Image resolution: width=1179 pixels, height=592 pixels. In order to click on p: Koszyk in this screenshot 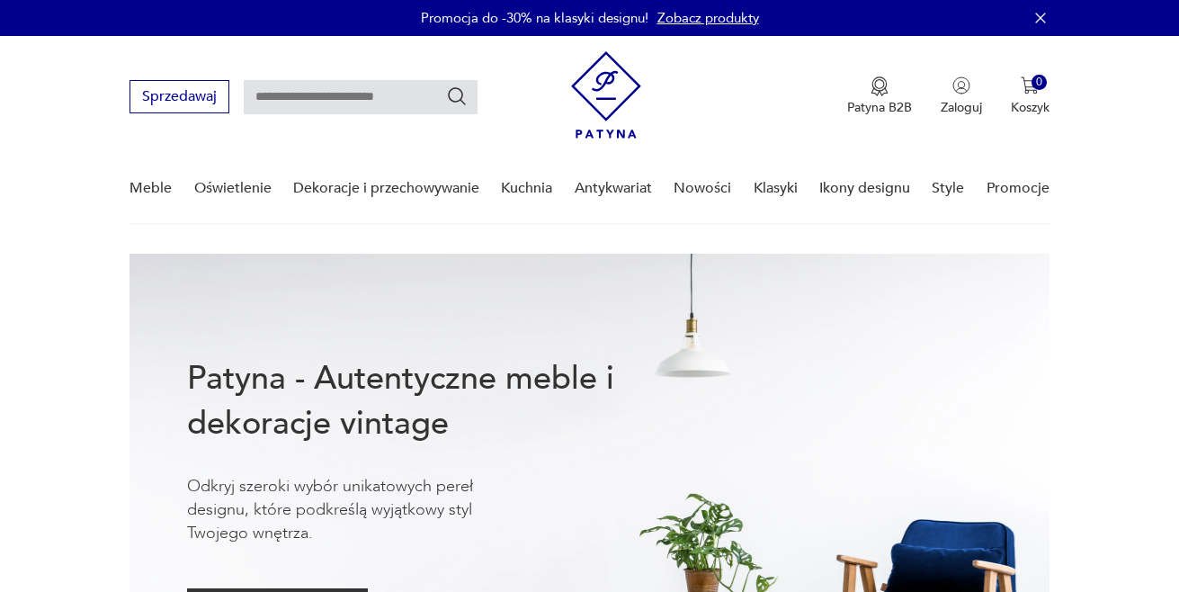, I will do `click(1030, 107)`.